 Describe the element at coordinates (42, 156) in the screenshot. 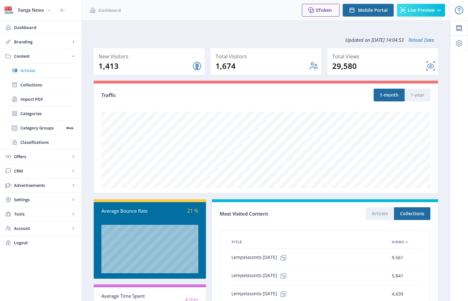

I see `span: Offers` at that location.